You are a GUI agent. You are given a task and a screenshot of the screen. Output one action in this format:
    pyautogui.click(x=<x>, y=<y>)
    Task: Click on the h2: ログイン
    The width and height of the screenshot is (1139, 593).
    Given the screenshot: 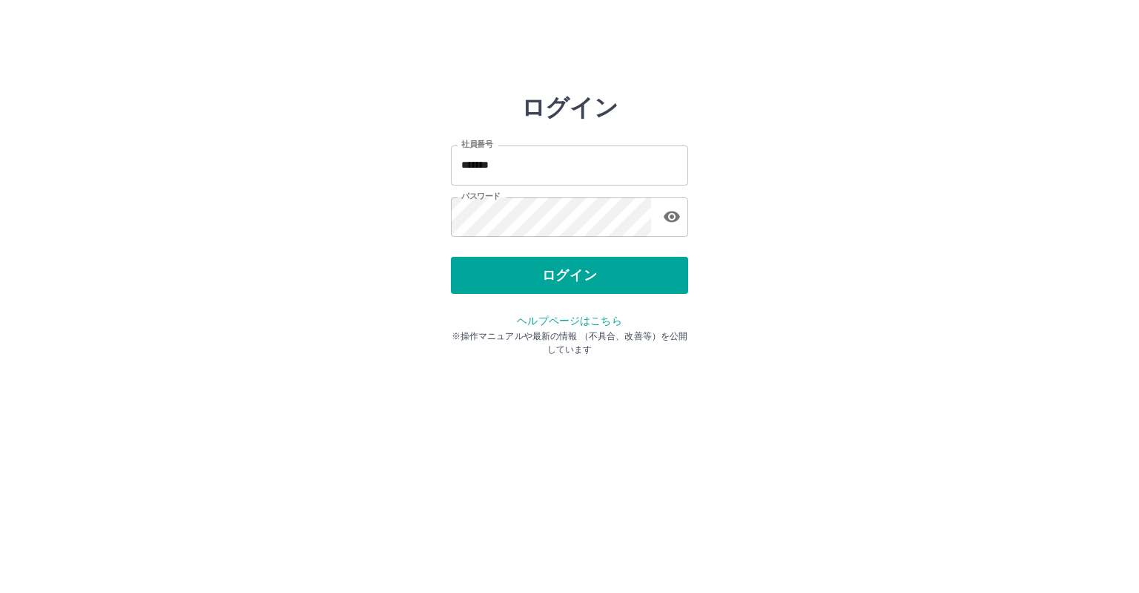 What is the action you would take?
    pyautogui.click(x=570, y=108)
    